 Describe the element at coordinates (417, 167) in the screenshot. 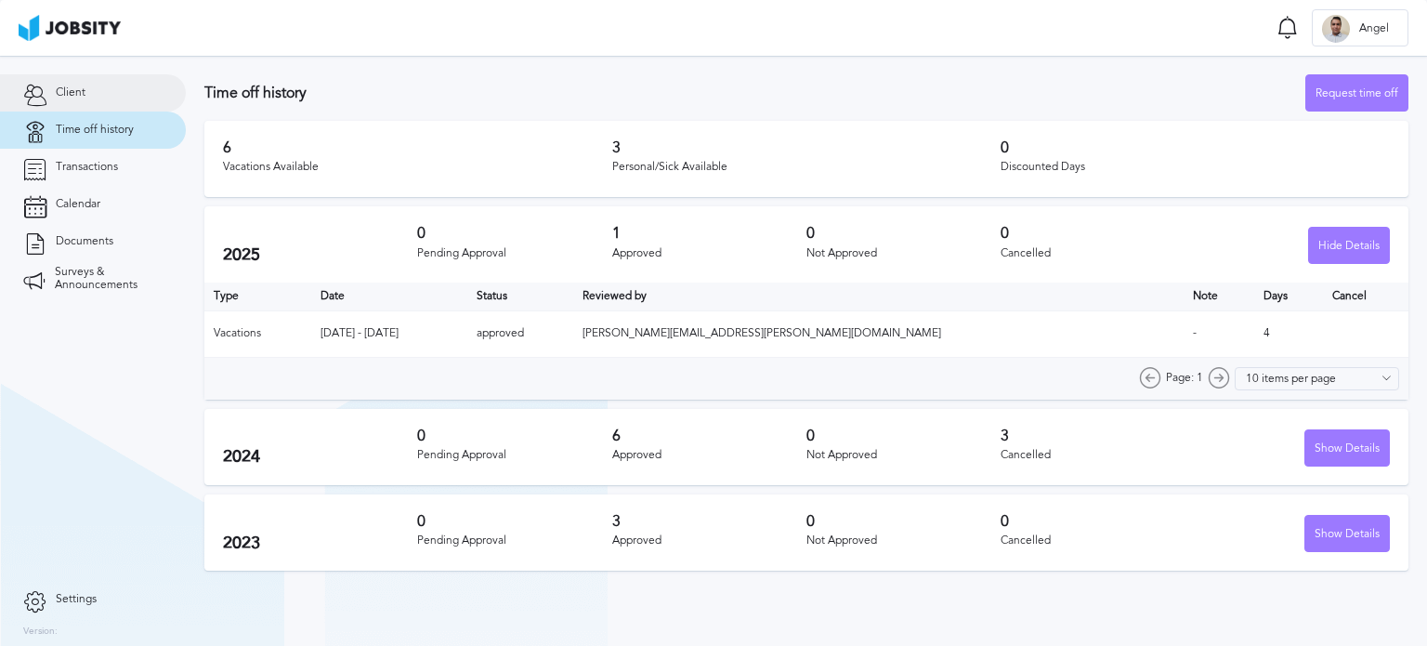

I see `div: Vacations Available` at that location.